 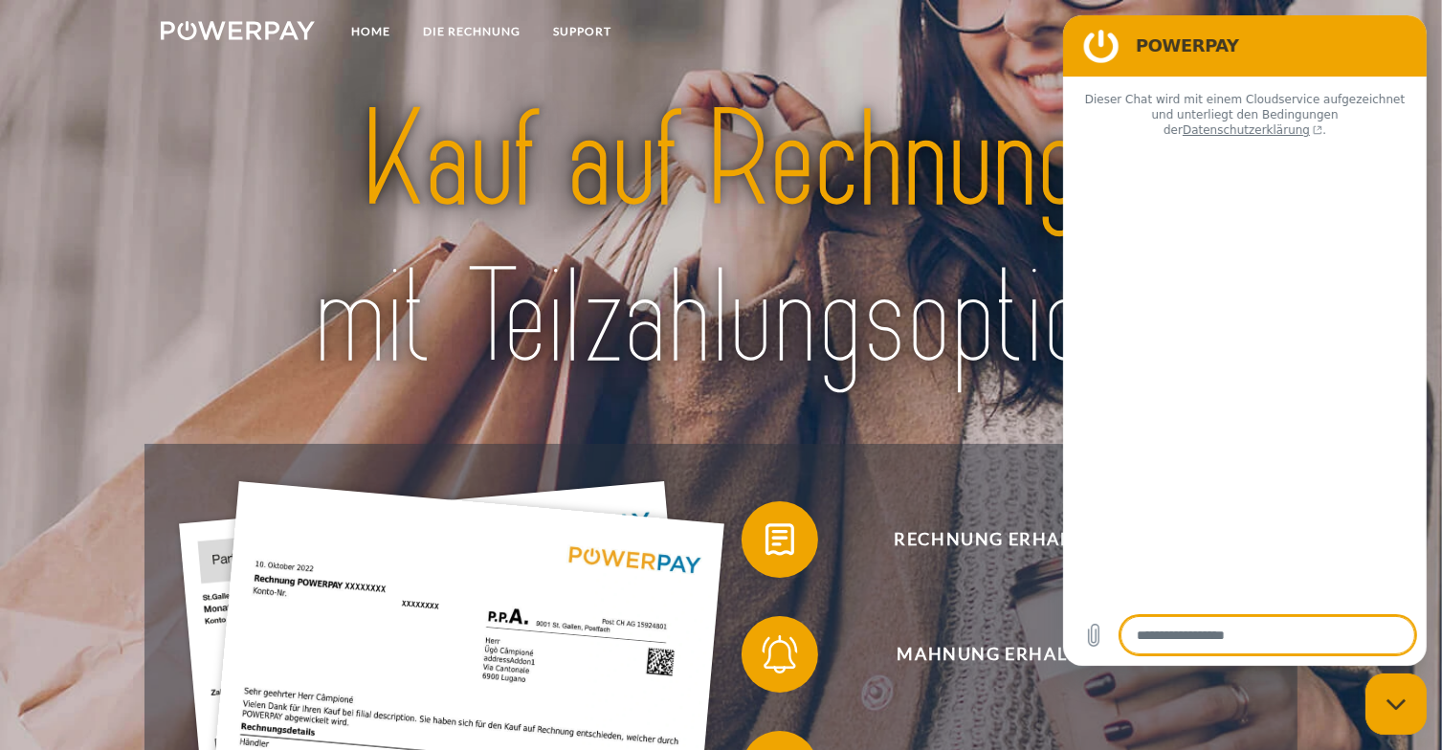 I want to click on a: DIE RECHNUNG, so click(x=472, y=32).